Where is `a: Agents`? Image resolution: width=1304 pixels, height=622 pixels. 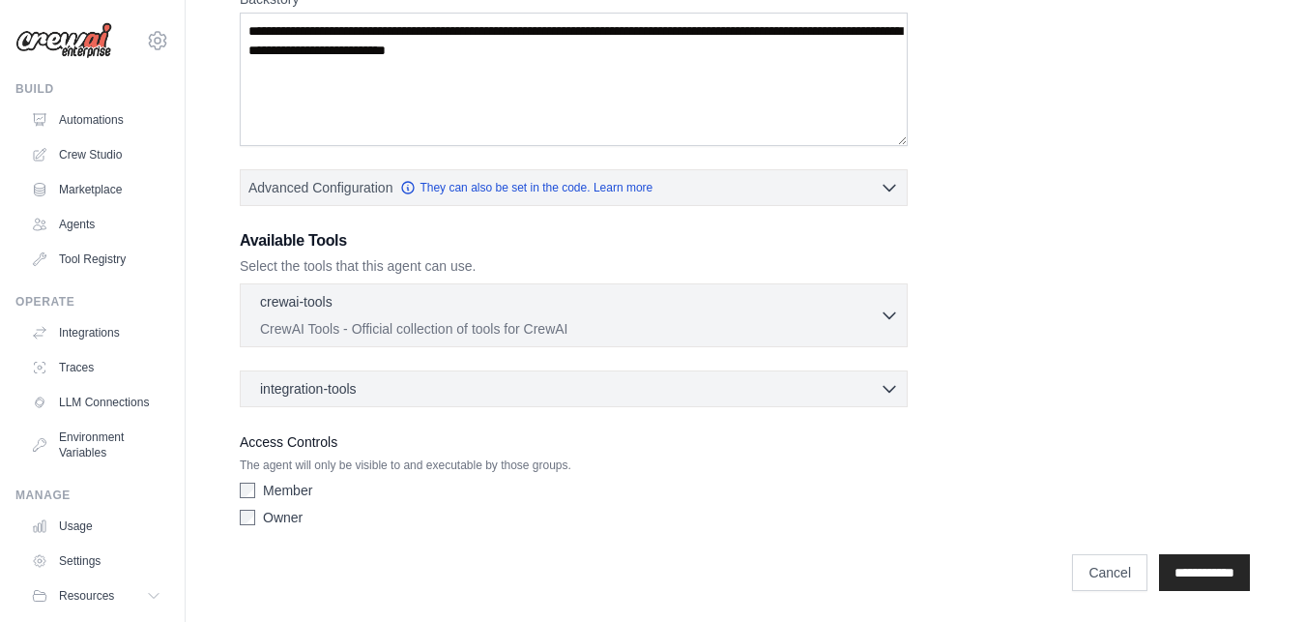
a: Agents is located at coordinates (96, 224).